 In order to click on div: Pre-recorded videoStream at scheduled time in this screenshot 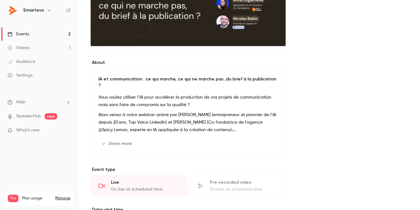, I will do `click(237, 186)`.